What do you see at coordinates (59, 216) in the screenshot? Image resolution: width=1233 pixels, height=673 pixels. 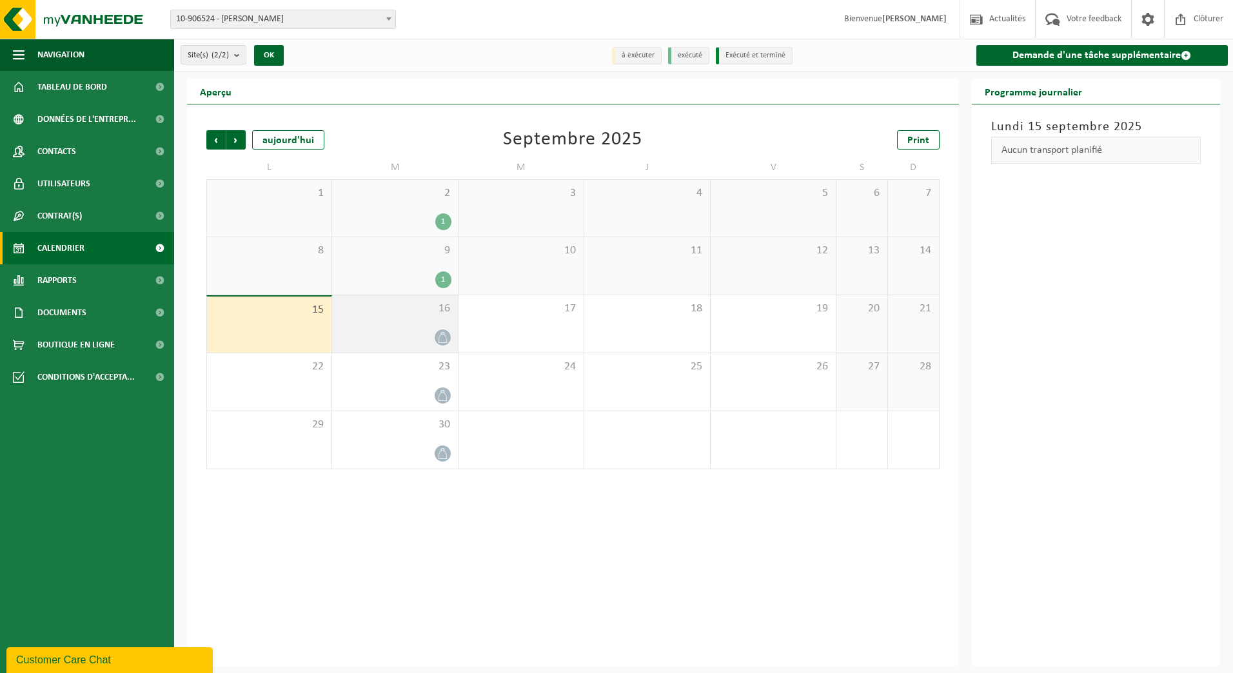 I see `span: Contrat(s)` at bounding box center [59, 216].